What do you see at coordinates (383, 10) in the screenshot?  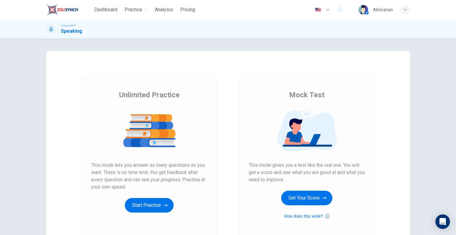 I see `div: Abhiranan` at bounding box center [383, 10].